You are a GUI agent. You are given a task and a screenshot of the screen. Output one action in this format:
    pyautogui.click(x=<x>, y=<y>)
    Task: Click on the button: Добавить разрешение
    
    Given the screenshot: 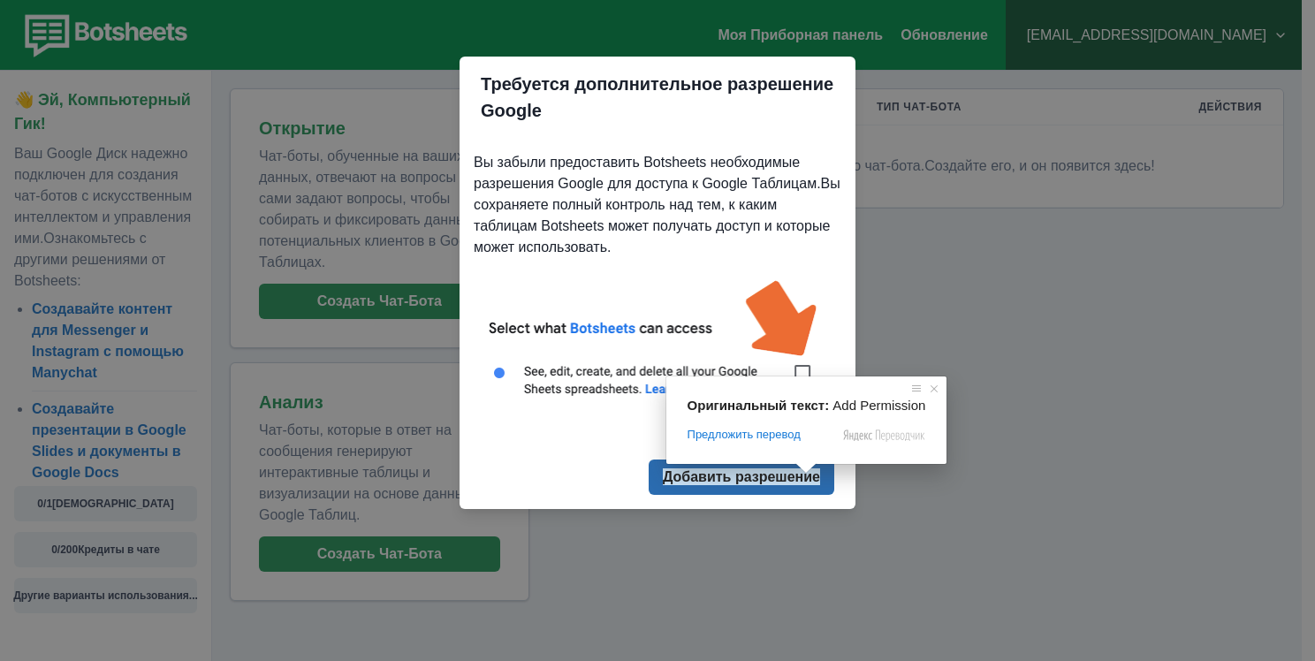 What is the action you would take?
    pyautogui.click(x=741, y=477)
    